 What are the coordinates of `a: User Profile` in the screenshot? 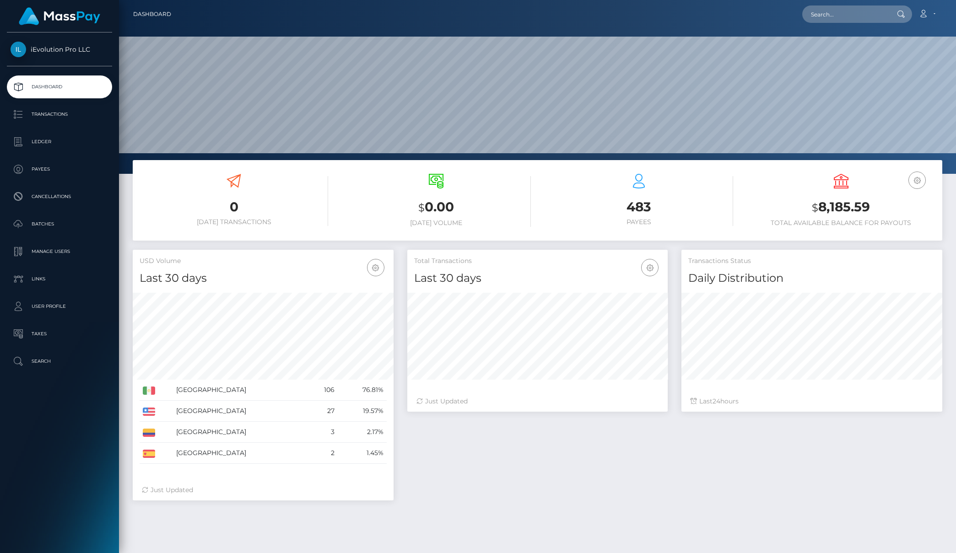 It's located at (60, 307).